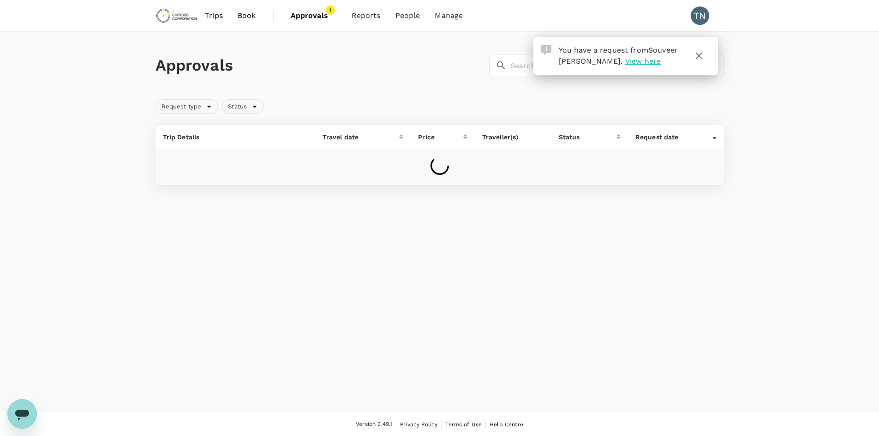 The width and height of the screenshot is (879, 436). What do you see at coordinates (419, 425) in the screenshot?
I see `span: Privacy Policy` at bounding box center [419, 425].